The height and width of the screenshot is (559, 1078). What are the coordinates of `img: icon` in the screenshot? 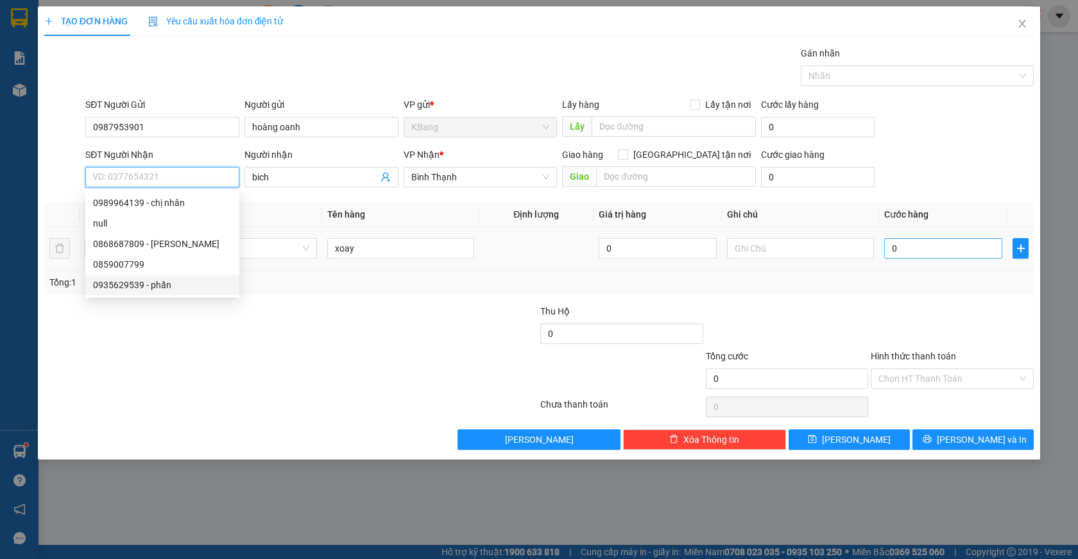 It's located at (153, 22).